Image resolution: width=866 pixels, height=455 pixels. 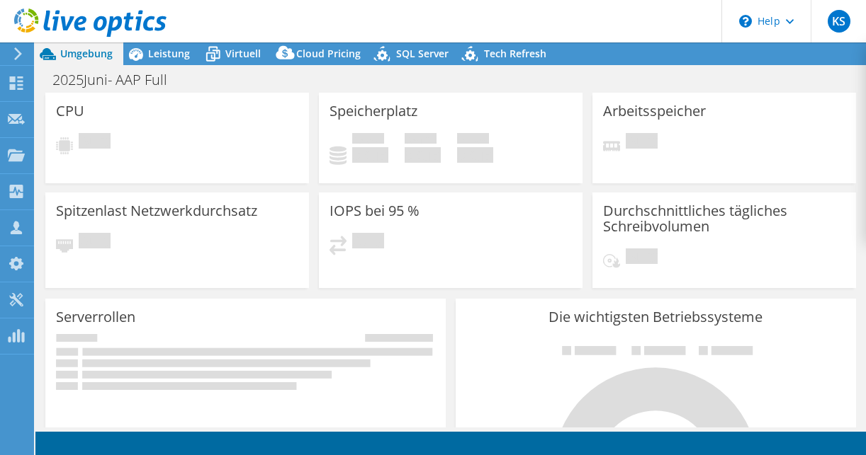 I want to click on h1: 2025Juni- AAP Full, so click(x=118, y=80).